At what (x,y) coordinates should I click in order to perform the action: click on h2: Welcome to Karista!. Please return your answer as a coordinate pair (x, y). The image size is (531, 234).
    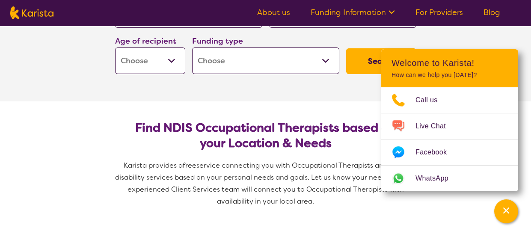
    Looking at the image, I should click on (450, 63).